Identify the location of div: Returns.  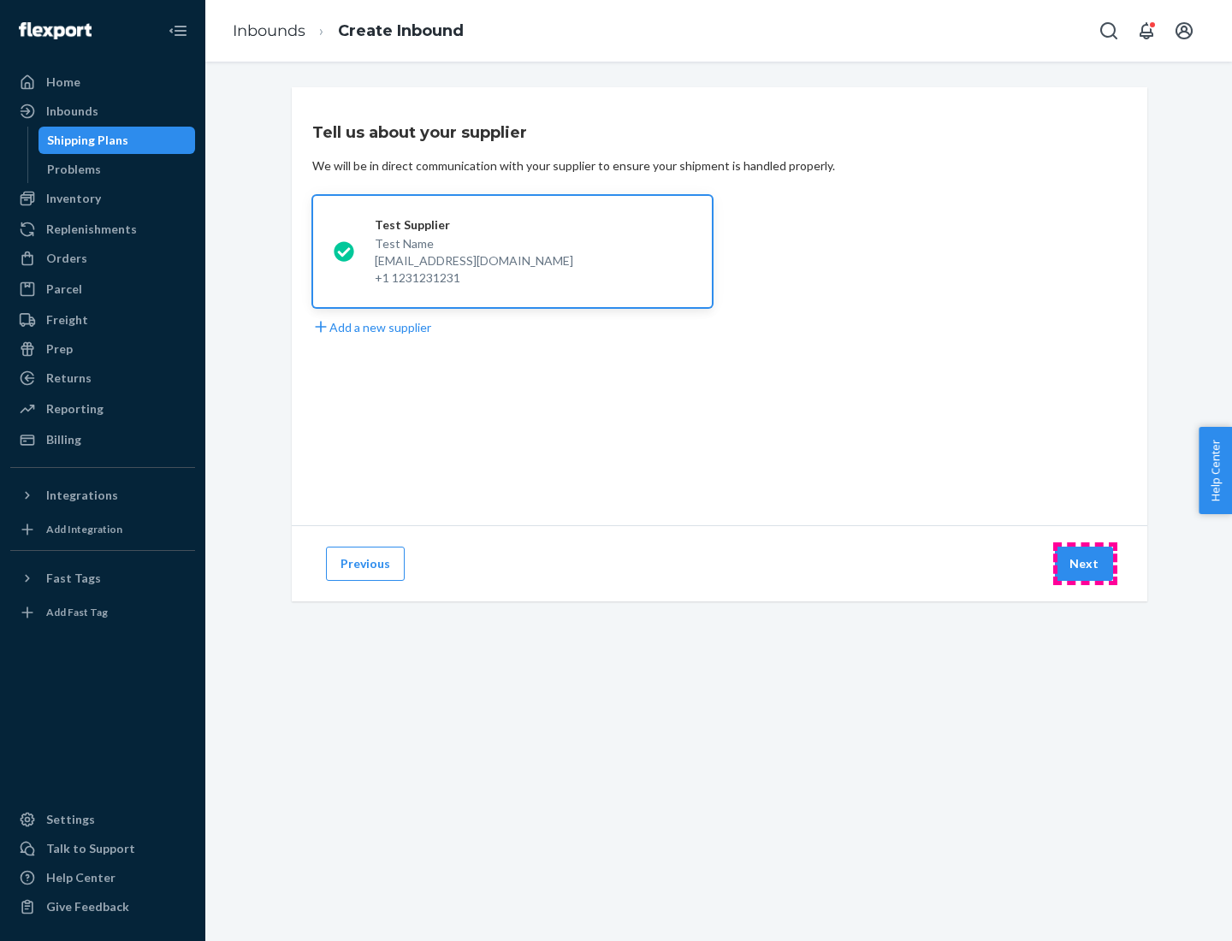
(68, 378).